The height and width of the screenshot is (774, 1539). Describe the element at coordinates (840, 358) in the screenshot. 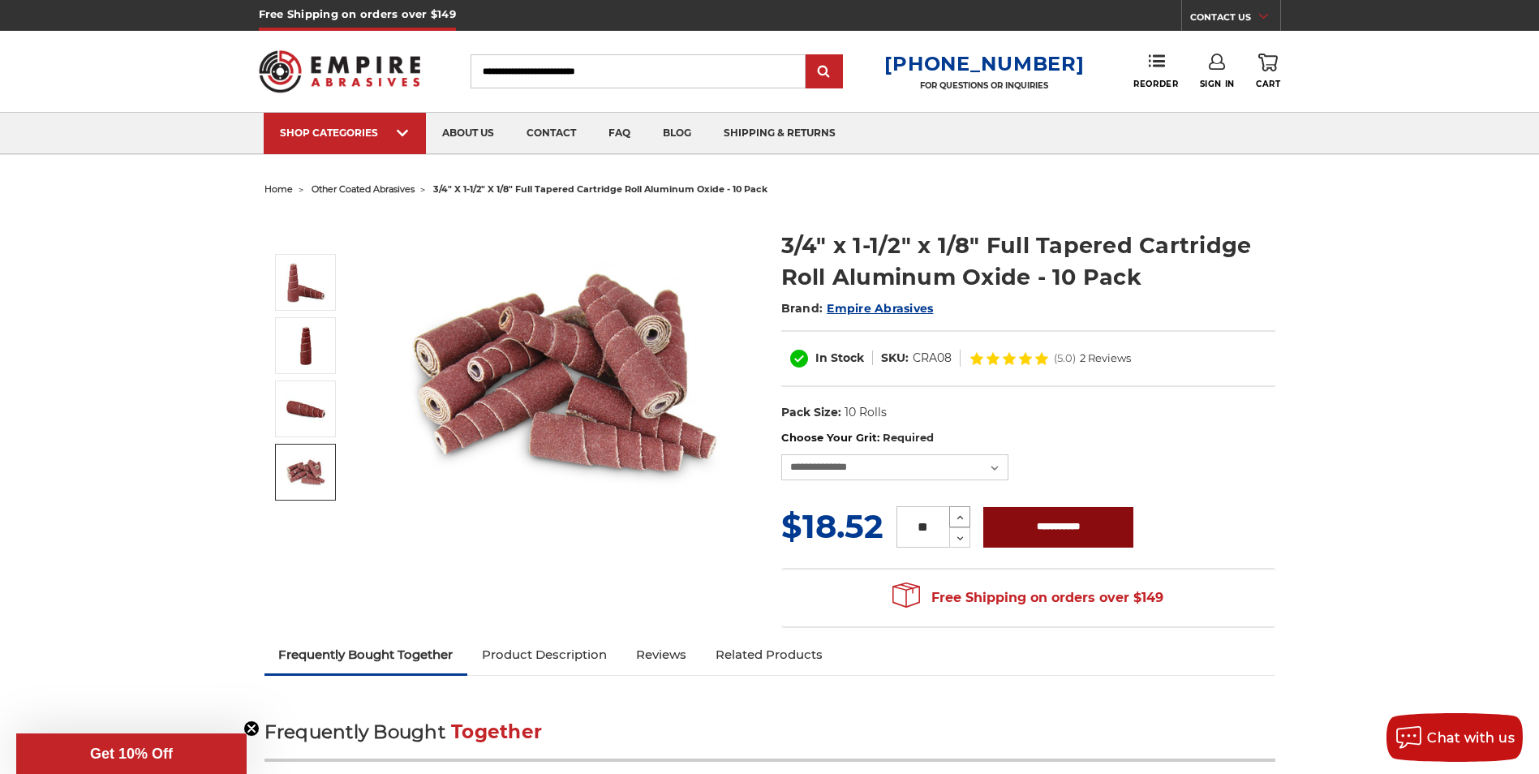

I see `span: In Stock` at that location.